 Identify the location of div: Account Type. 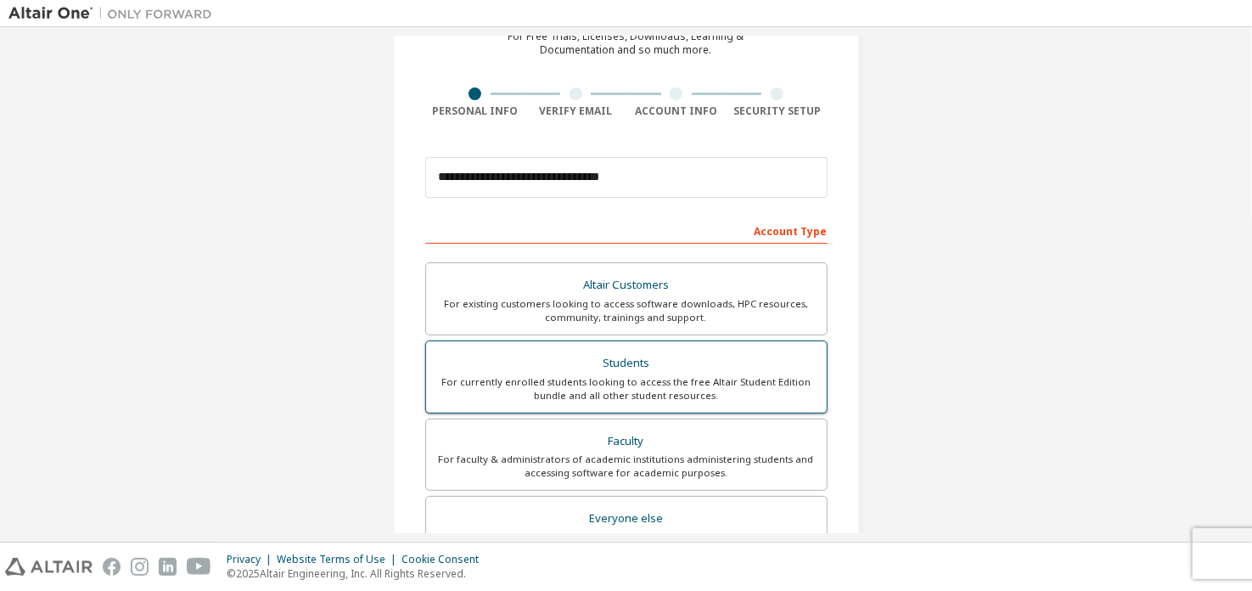
(626, 230).